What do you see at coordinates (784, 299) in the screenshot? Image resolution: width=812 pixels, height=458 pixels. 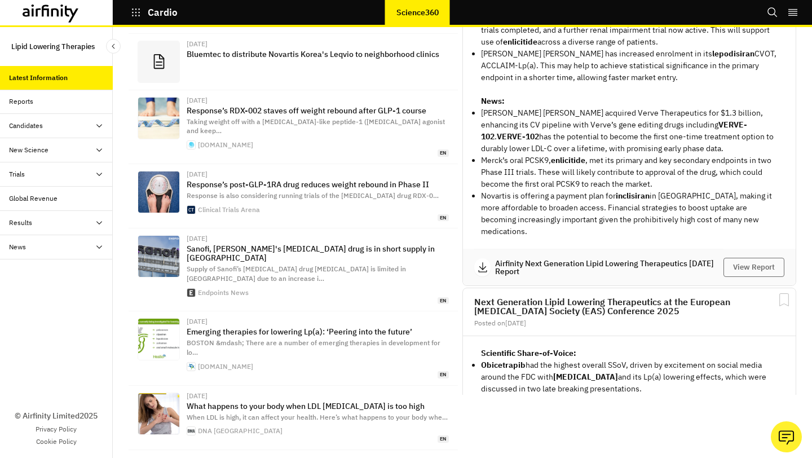 I see `svg: Bookmark Report` at bounding box center [784, 299].